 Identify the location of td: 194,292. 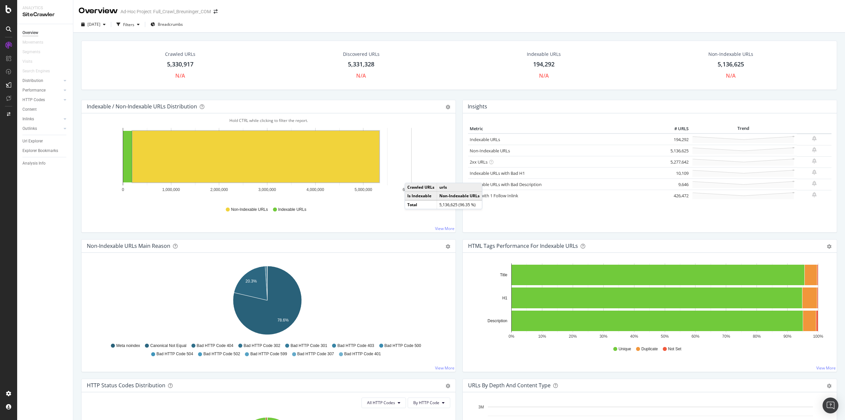
(677, 139).